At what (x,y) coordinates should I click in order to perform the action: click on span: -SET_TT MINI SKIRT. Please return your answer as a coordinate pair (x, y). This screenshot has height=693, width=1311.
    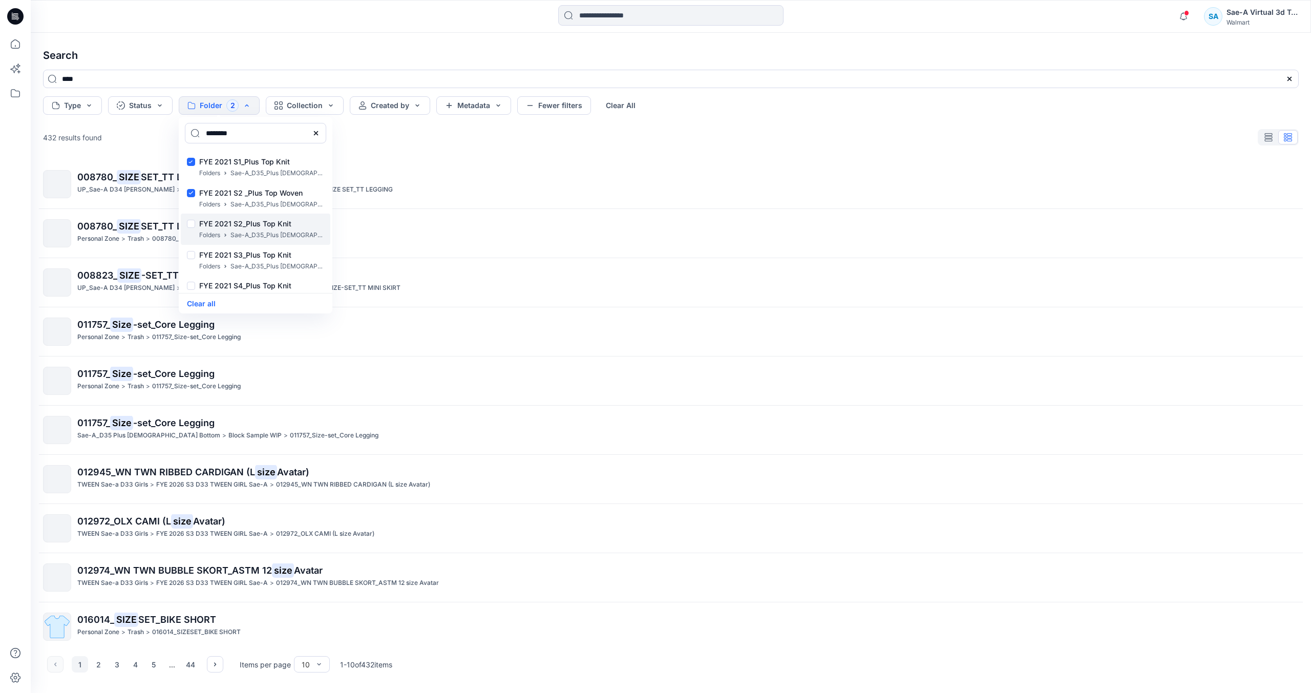
    Looking at the image, I should click on (187, 275).